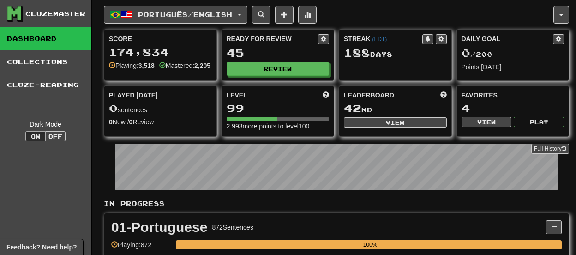  What do you see at coordinates (395, 53) in the screenshot?
I see `div: Day s` at bounding box center [395, 53].